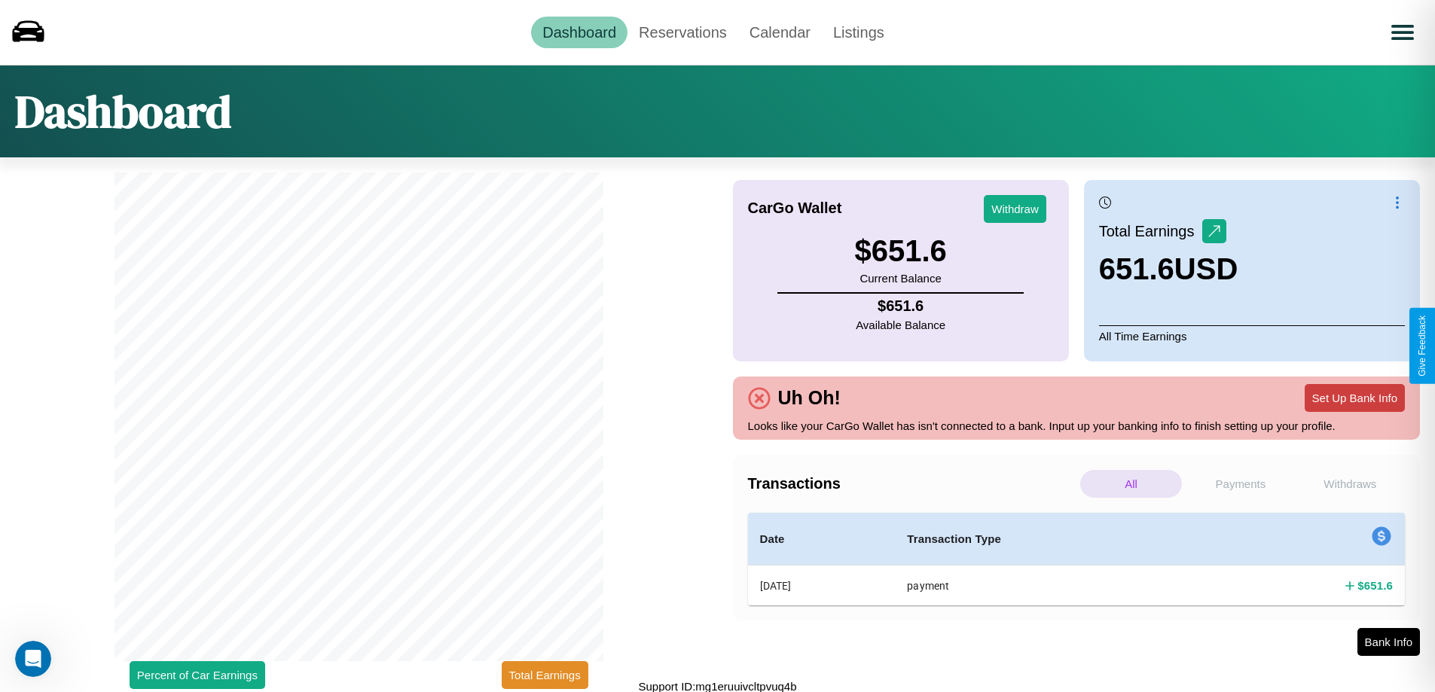 Image resolution: width=1435 pixels, height=692 pixels. What do you see at coordinates (579, 32) in the screenshot?
I see `a: Dashboard` at bounding box center [579, 32].